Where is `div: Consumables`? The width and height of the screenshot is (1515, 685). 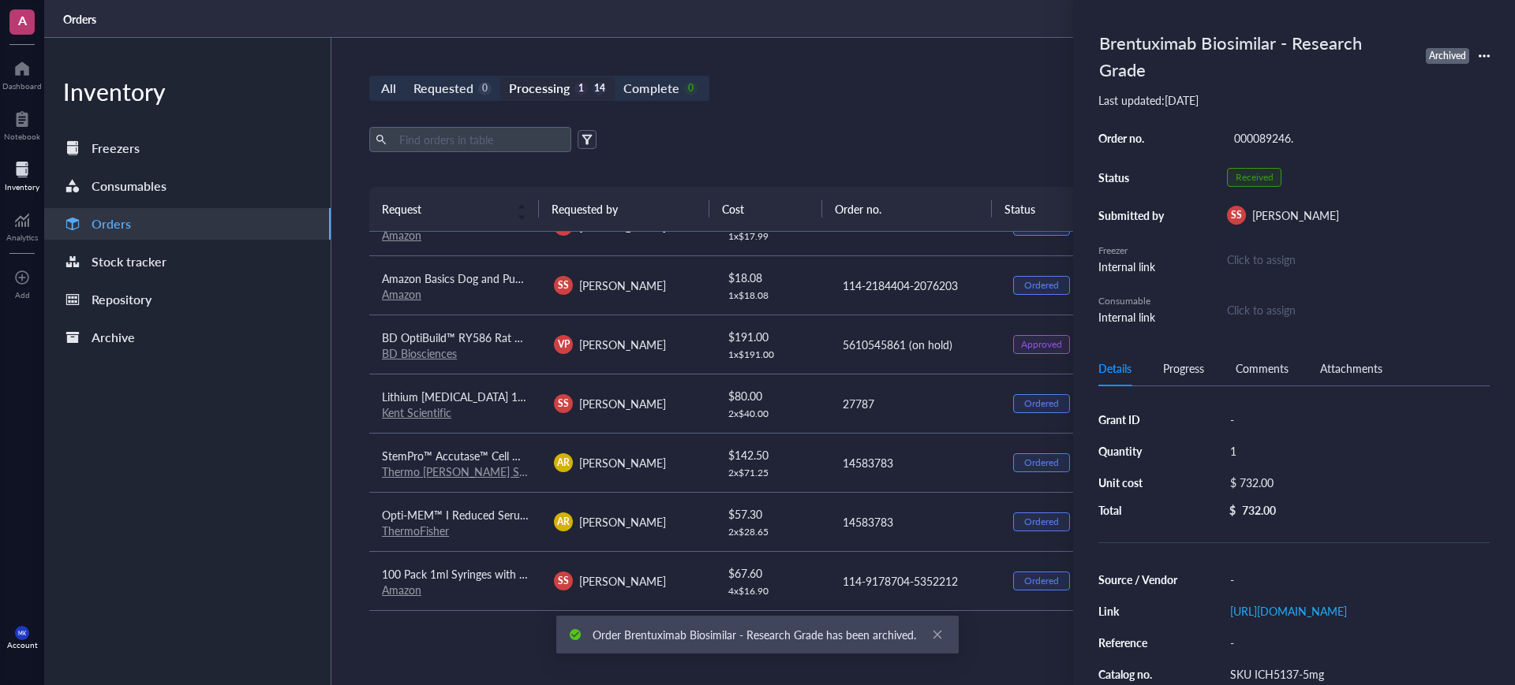
div: Consumables is located at coordinates (129, 186).